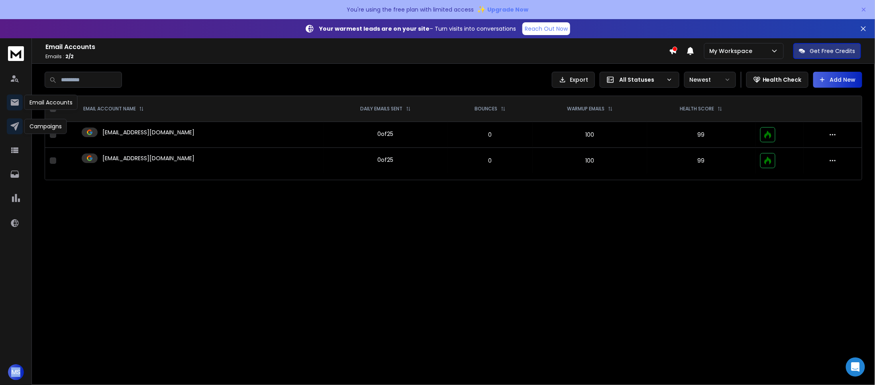  Describe the element at coordinates (69, 56) in the screenshot. I see `span: 2 / 2` at that location.